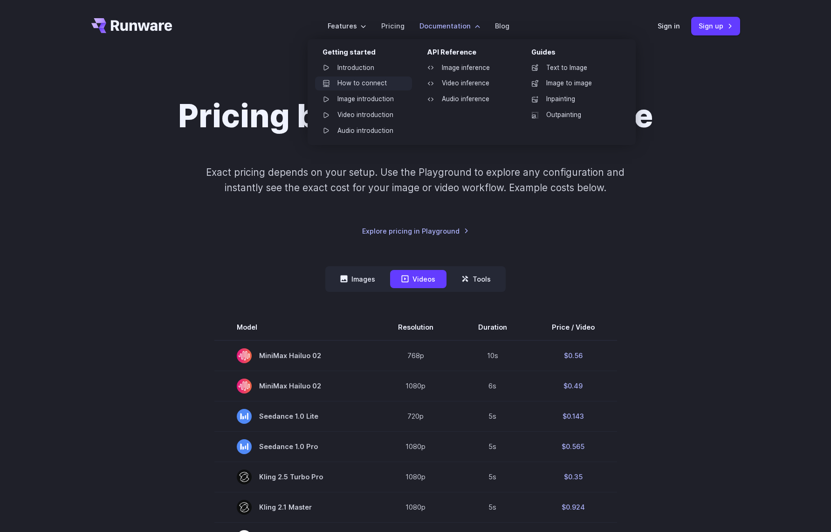  What do you see at coordinates (572, 68) in the screenshot?
I see `a: Text to Image` at bounding box center [572, 68].